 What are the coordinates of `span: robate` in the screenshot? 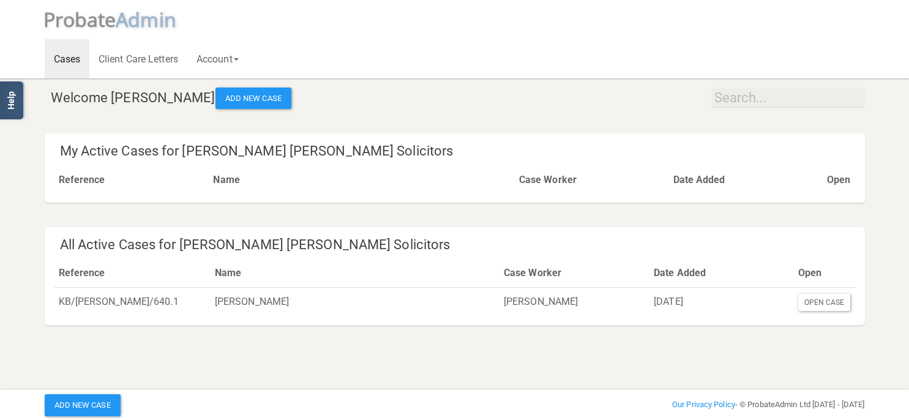 It's located at (86, 19).